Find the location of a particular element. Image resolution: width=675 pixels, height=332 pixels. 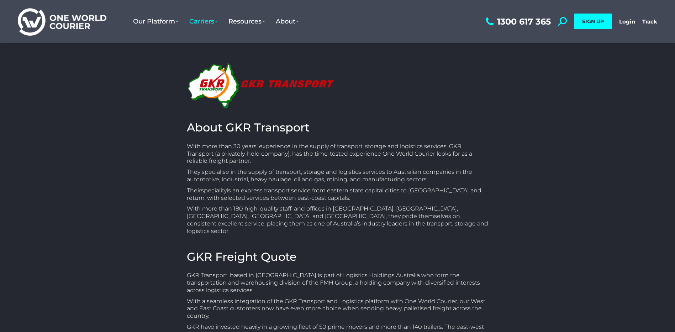

span: SIGN UP is located at coordinates (593, 21).